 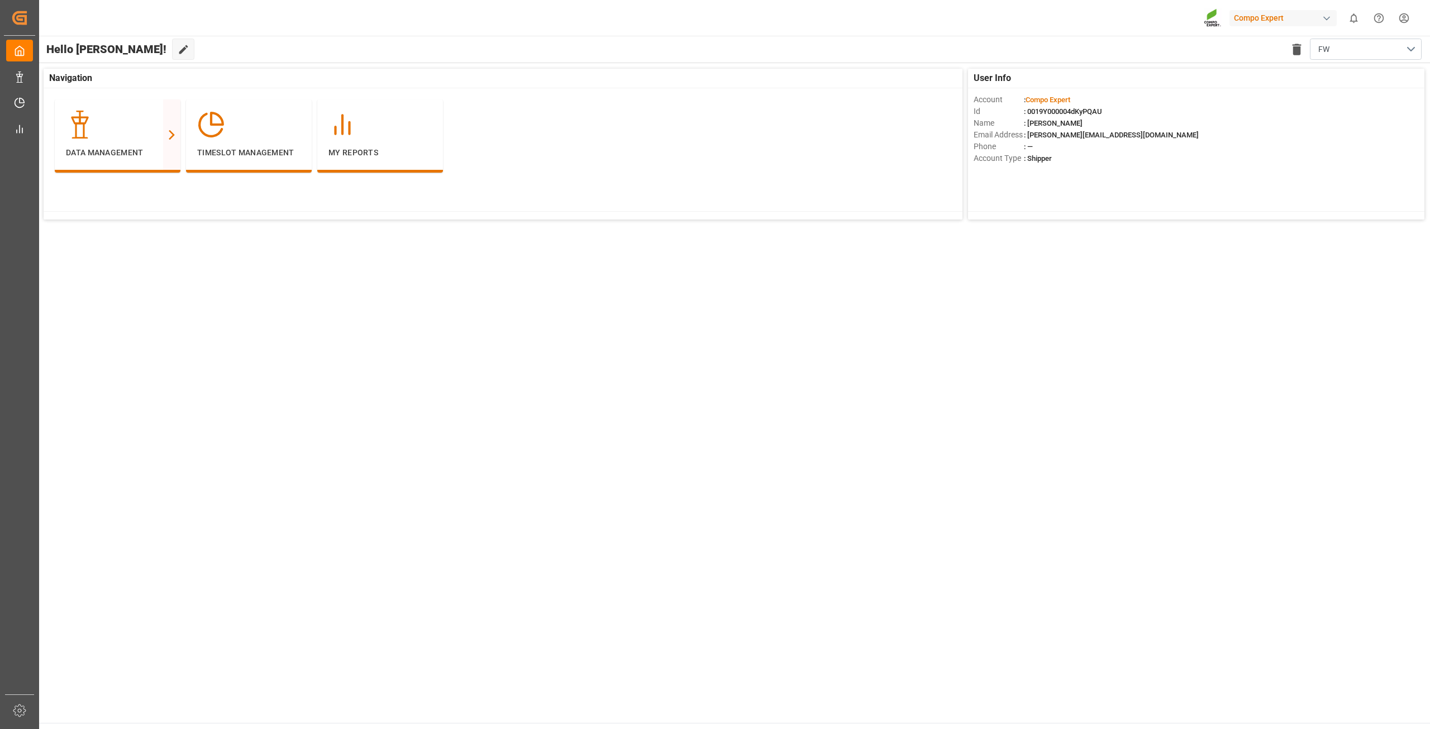 What do you see at coordinates (1283, 18) in the screenshot?
I see `div: Compo Expert` at bounding box center [1283, 18].